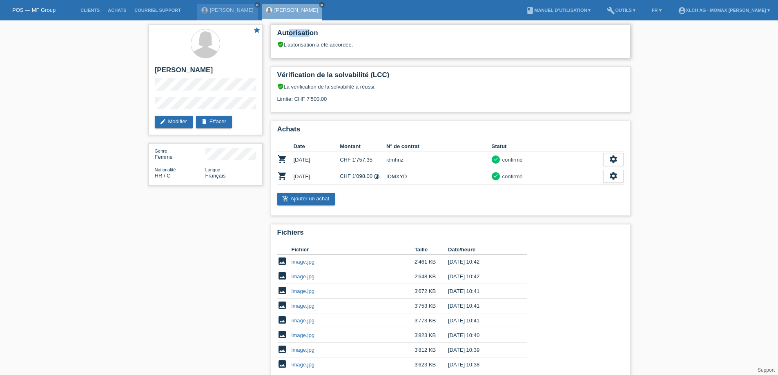 The height and width of the screenshot is (375, 778). I want to click on td: 3'773 KB, so click(431, 321).